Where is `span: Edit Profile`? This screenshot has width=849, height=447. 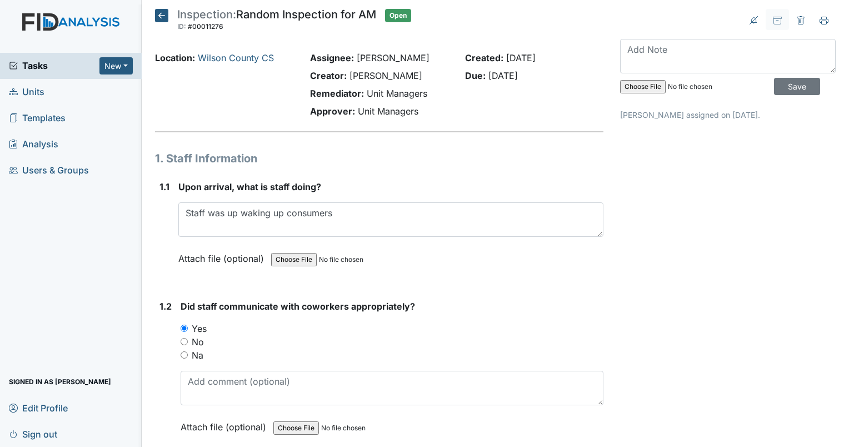 span: Edit Profile is located at coordinates (38, 407).